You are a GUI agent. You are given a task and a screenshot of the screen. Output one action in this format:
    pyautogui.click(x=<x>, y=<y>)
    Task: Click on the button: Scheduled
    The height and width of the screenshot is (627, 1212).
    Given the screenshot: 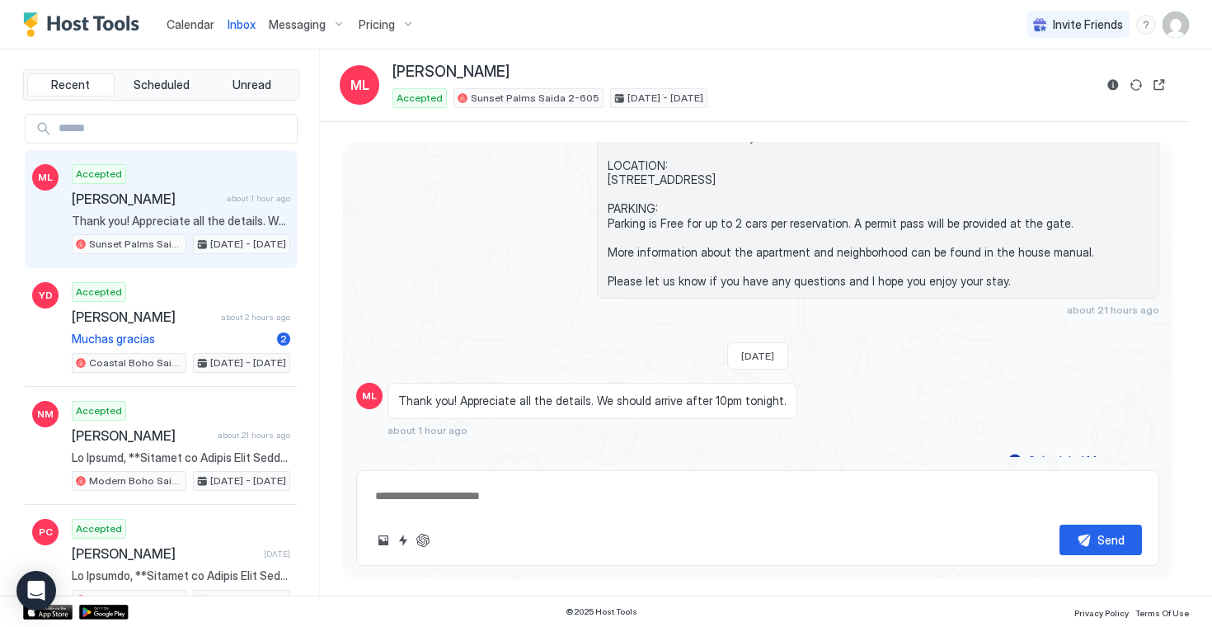 What is the action you would take?
    pyautogui.click(x=162, y=85)
    